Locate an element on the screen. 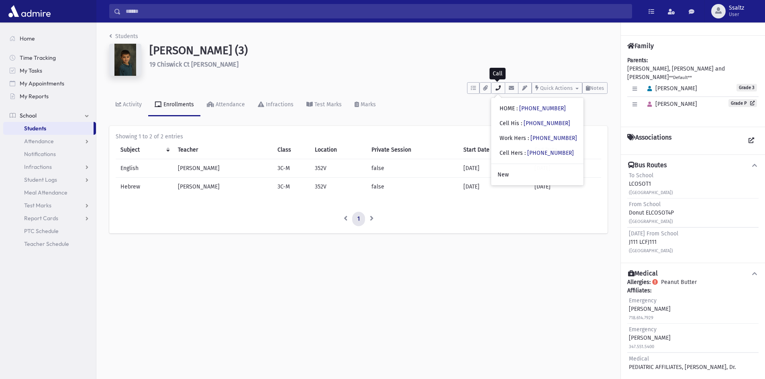 The width and height of the screenshot is (765, 379). button: Bus Routes is located at coordinates (692, 165).